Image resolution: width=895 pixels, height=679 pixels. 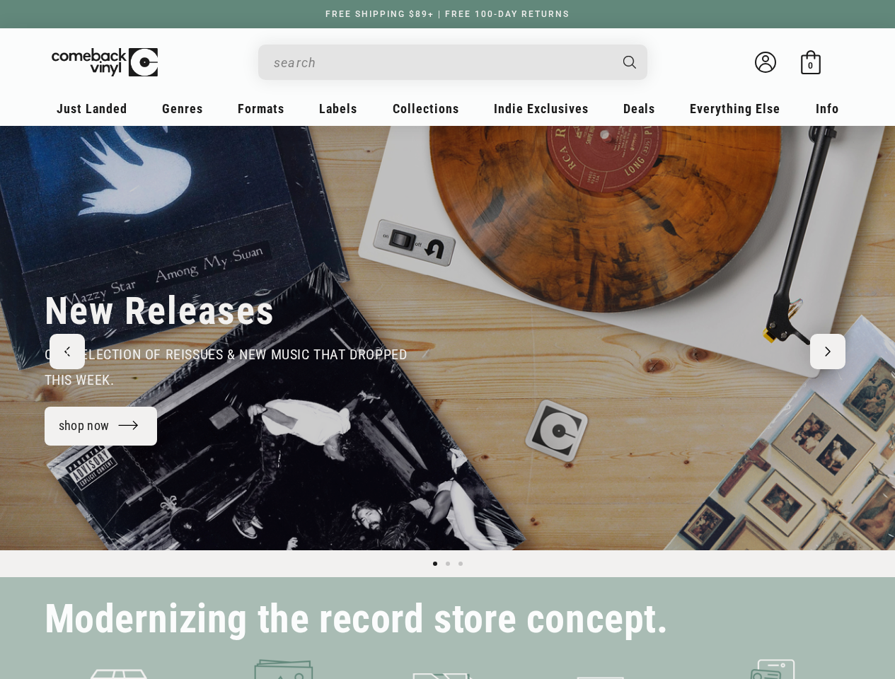 I want to click on a: shop now, so click(x=101, y=426).